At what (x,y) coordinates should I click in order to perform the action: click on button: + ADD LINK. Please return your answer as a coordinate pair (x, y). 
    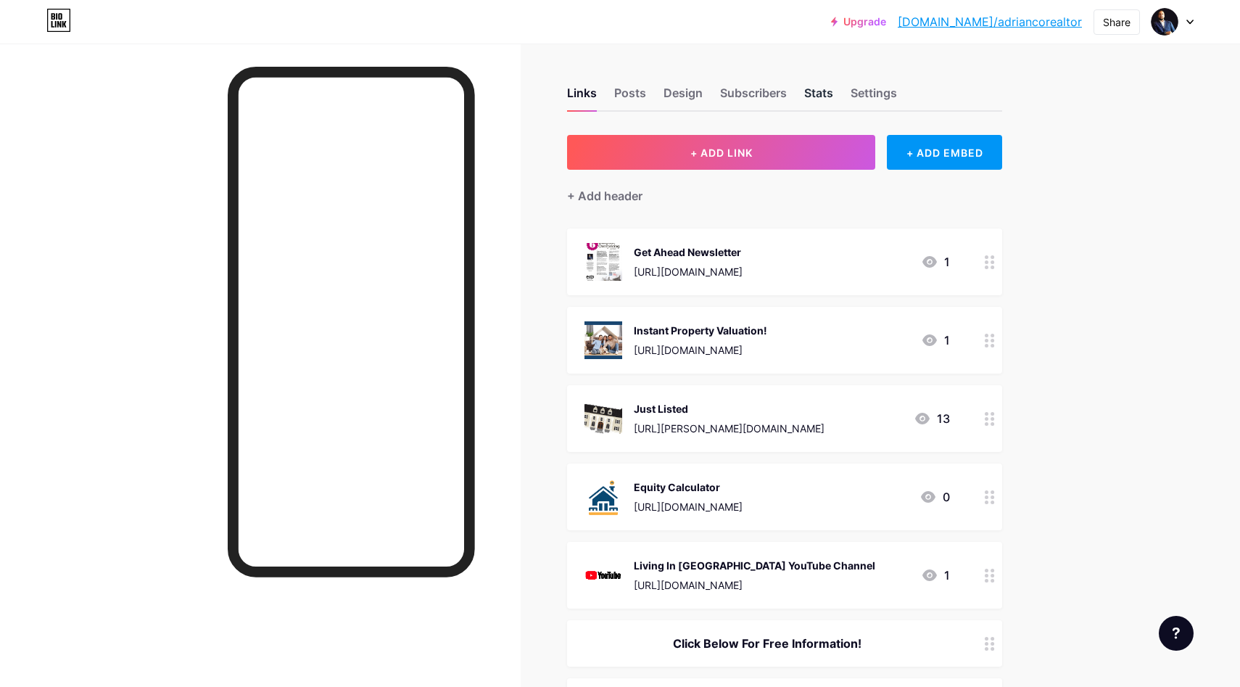
    Looking at the image, I should click on (721, 152).